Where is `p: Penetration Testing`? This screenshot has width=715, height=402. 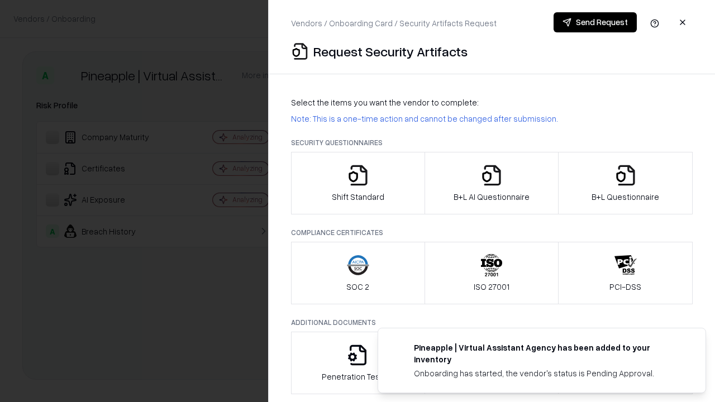 p: Penetration Testing is located at coordinates (358, 377).